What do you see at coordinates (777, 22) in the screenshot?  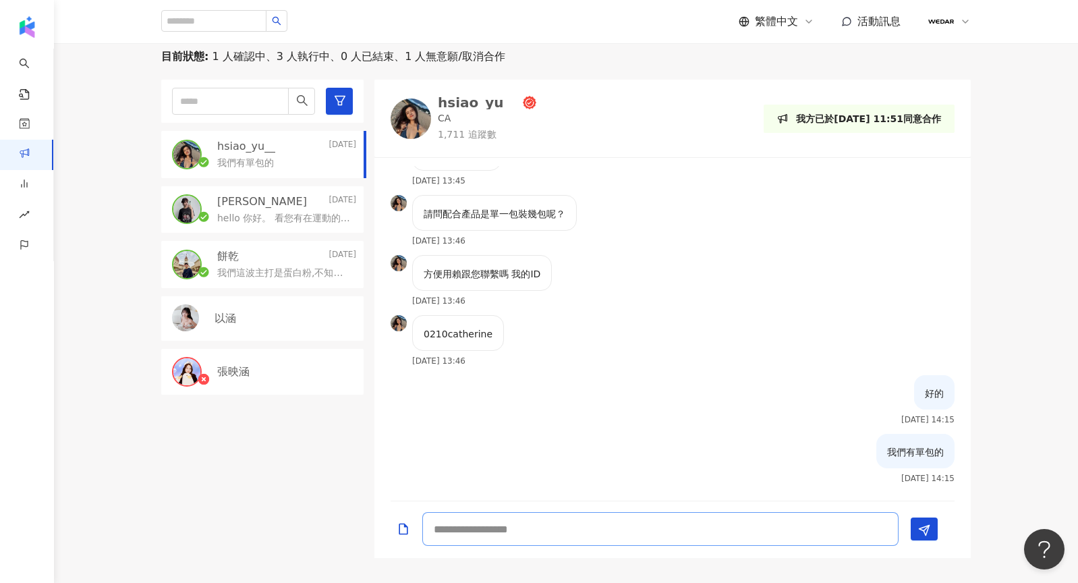 I see `span: 繁體中文` at bounding box center [777, 22].